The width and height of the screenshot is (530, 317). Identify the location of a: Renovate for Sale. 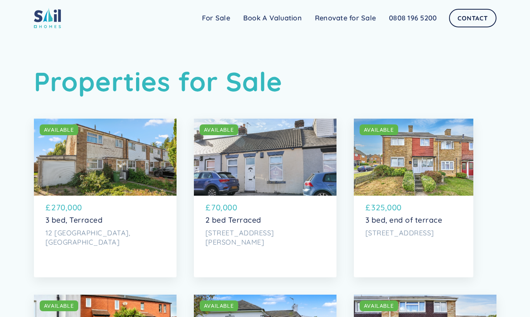
(345, 18).